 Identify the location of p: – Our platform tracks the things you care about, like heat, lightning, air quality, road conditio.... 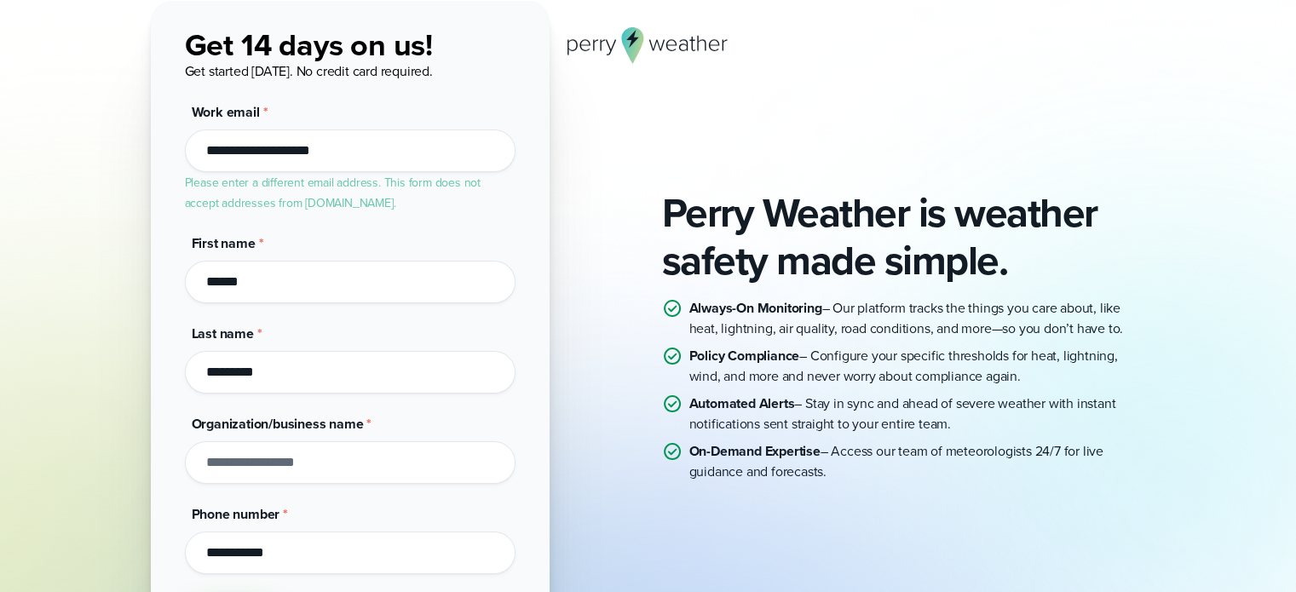
(917, 319).